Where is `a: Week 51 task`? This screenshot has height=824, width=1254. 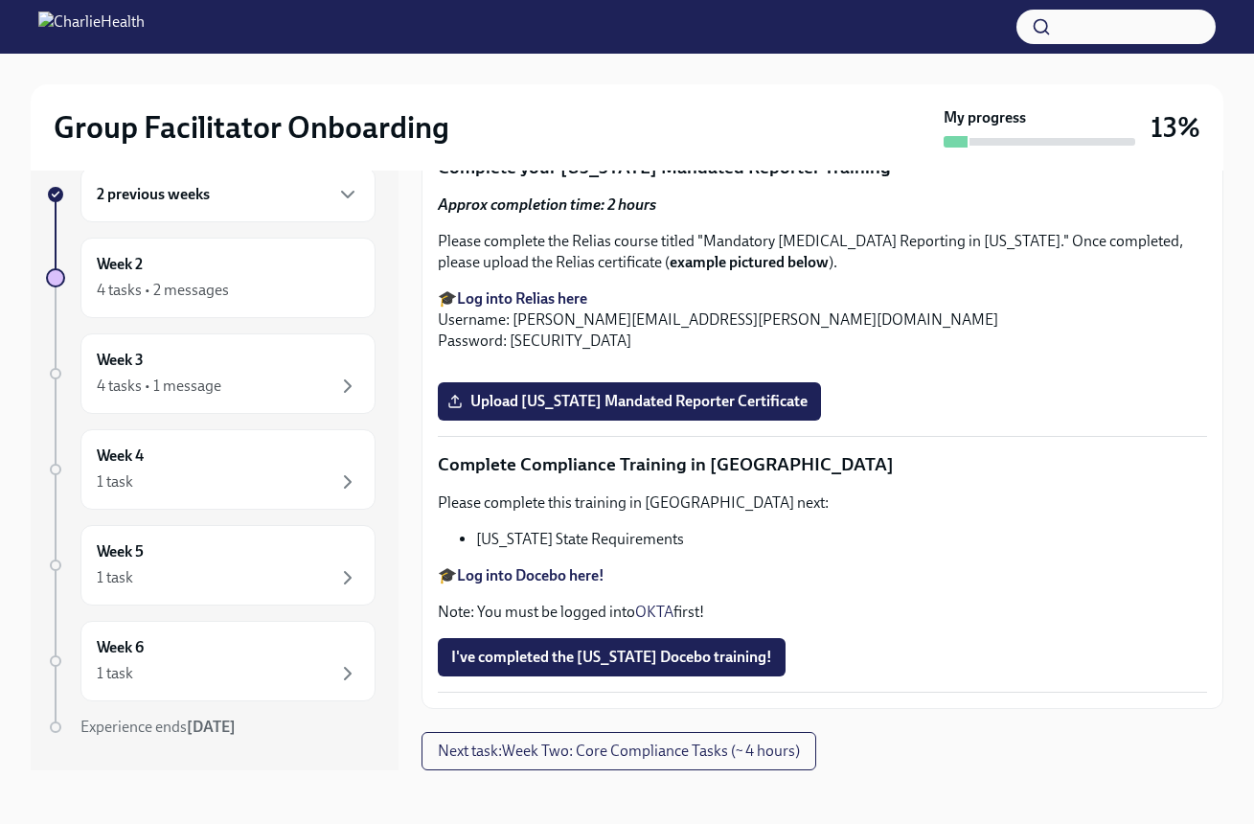 a: Week 51 task is located at coordinates (211, 565).